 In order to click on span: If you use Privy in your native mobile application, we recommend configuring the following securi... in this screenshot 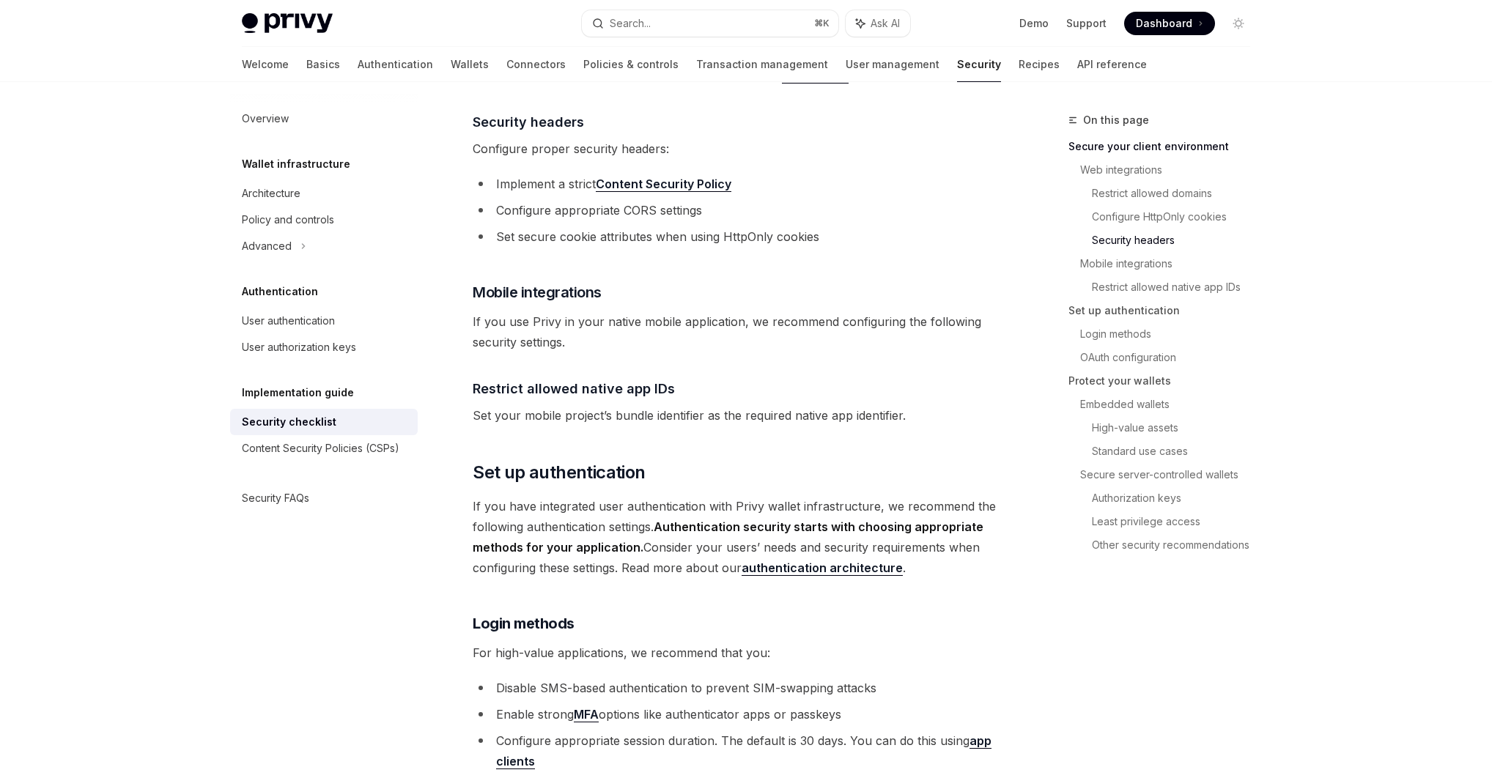, I will do `click(737, 332)`.